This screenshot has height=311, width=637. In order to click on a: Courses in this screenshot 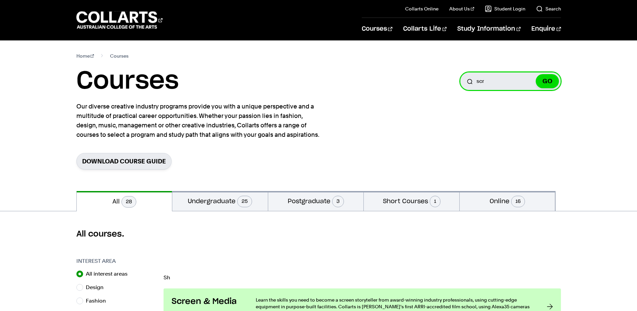, I will do `click(377, 29)`.